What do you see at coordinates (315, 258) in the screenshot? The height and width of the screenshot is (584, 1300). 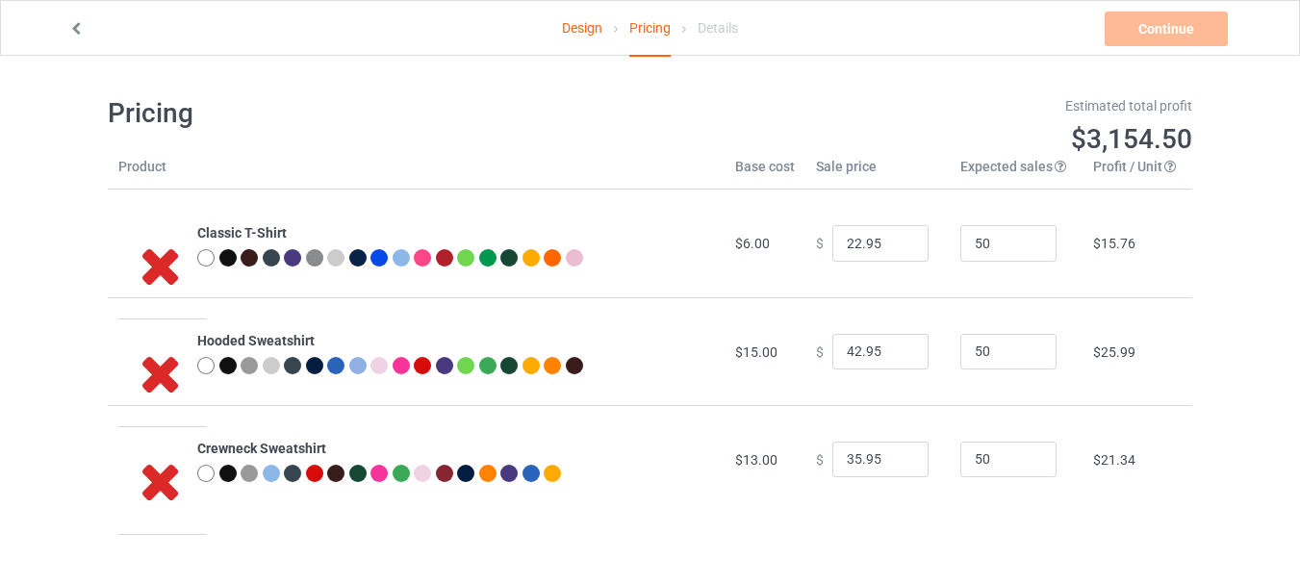 I see `img: heather_texture.png` at bounding box center [315, 258].